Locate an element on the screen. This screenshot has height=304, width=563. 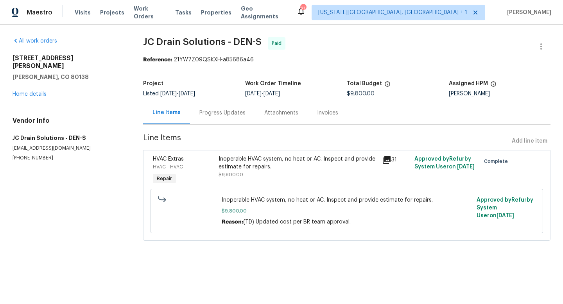
h5: Project is located at coordinates (153, 84).